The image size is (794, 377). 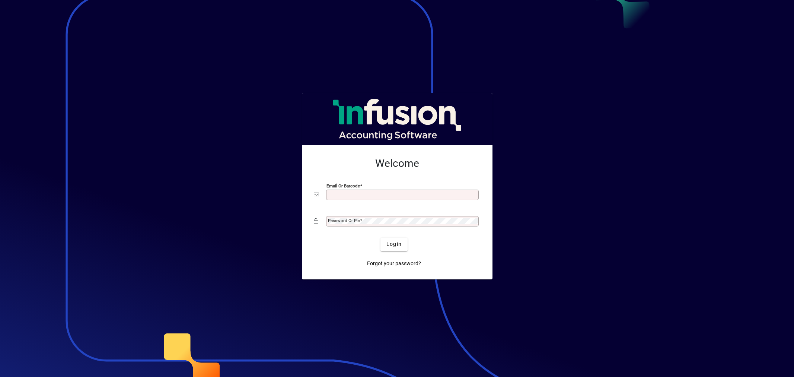 What do you see at coordinates (397, 163) in the screenshot?
I see `h2: Welcome` at bounding box center [397, 163].